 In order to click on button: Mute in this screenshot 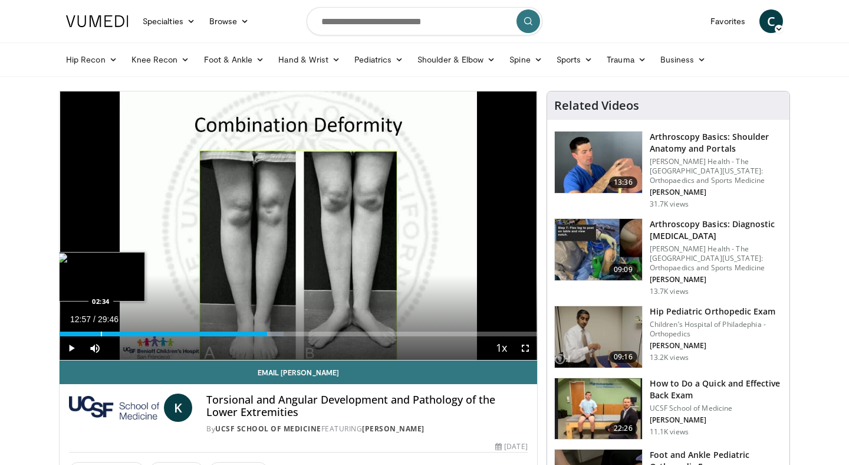, I will do `click(95, 348)`.